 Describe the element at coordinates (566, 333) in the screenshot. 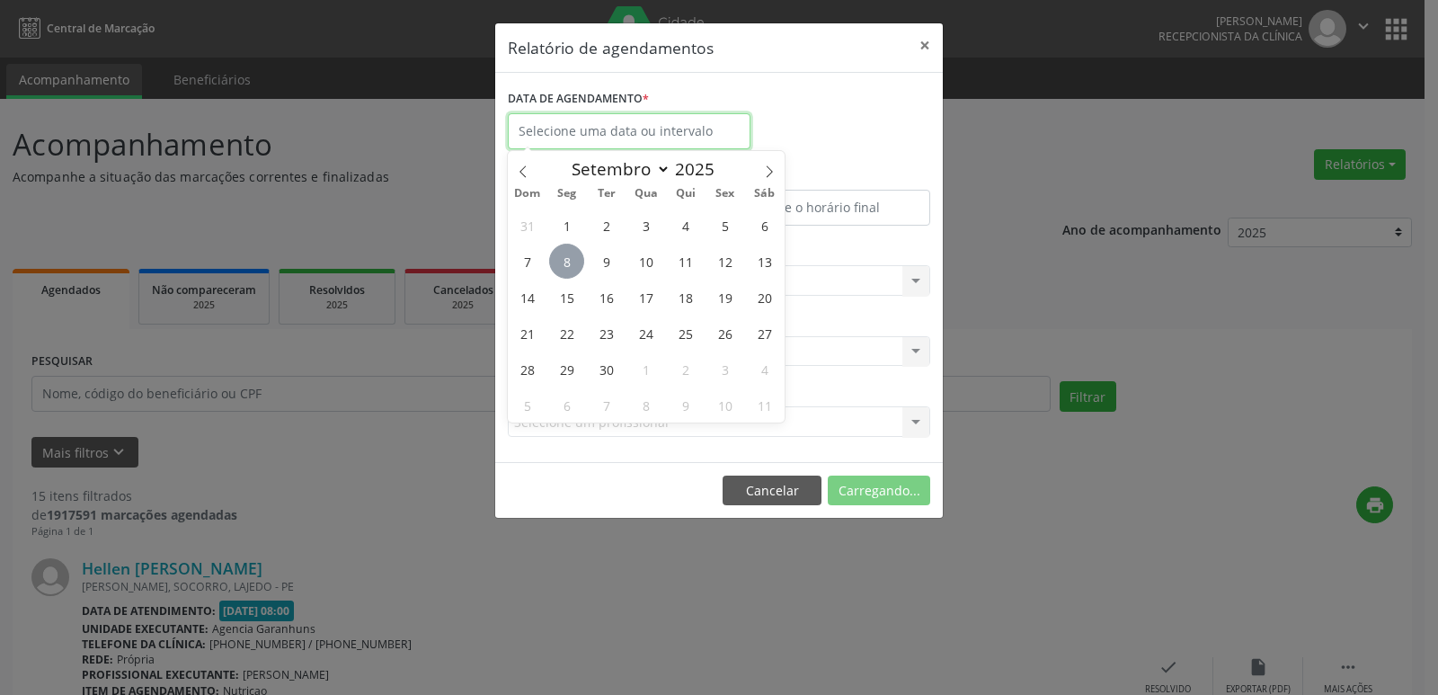

I see `span: Setembro 22, 2025` at that location.